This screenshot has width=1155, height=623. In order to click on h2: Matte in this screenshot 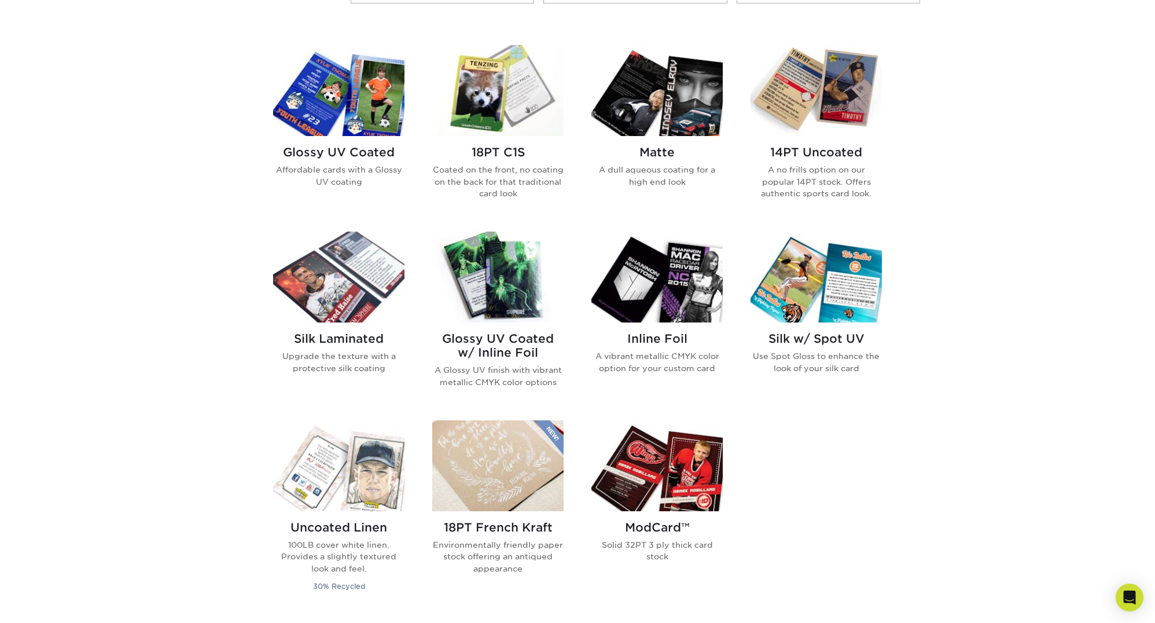, I will do `click(657, 152)`.